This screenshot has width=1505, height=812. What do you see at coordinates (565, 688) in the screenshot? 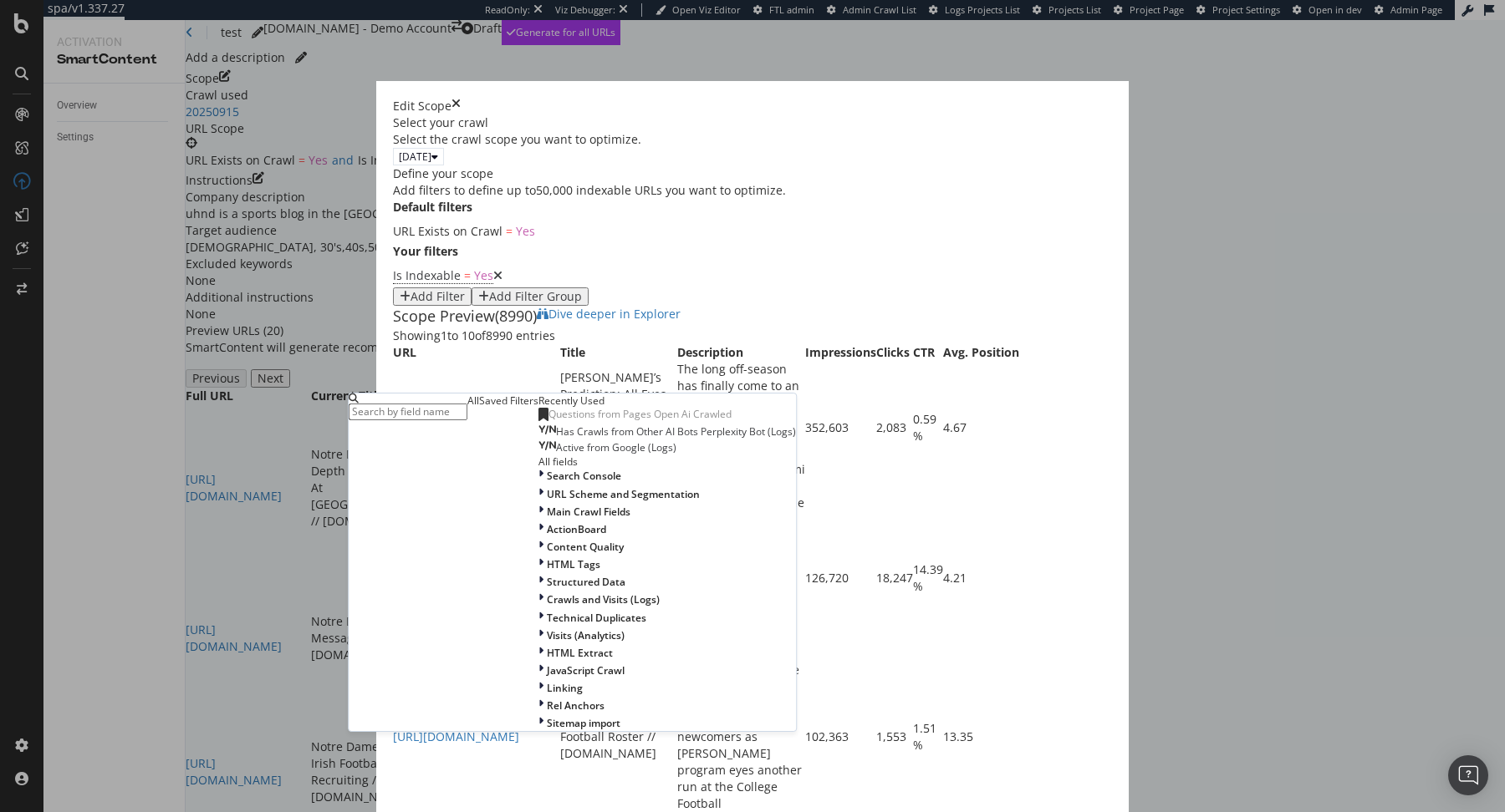
I see `span: Linking` at bounding box center [565, 688].